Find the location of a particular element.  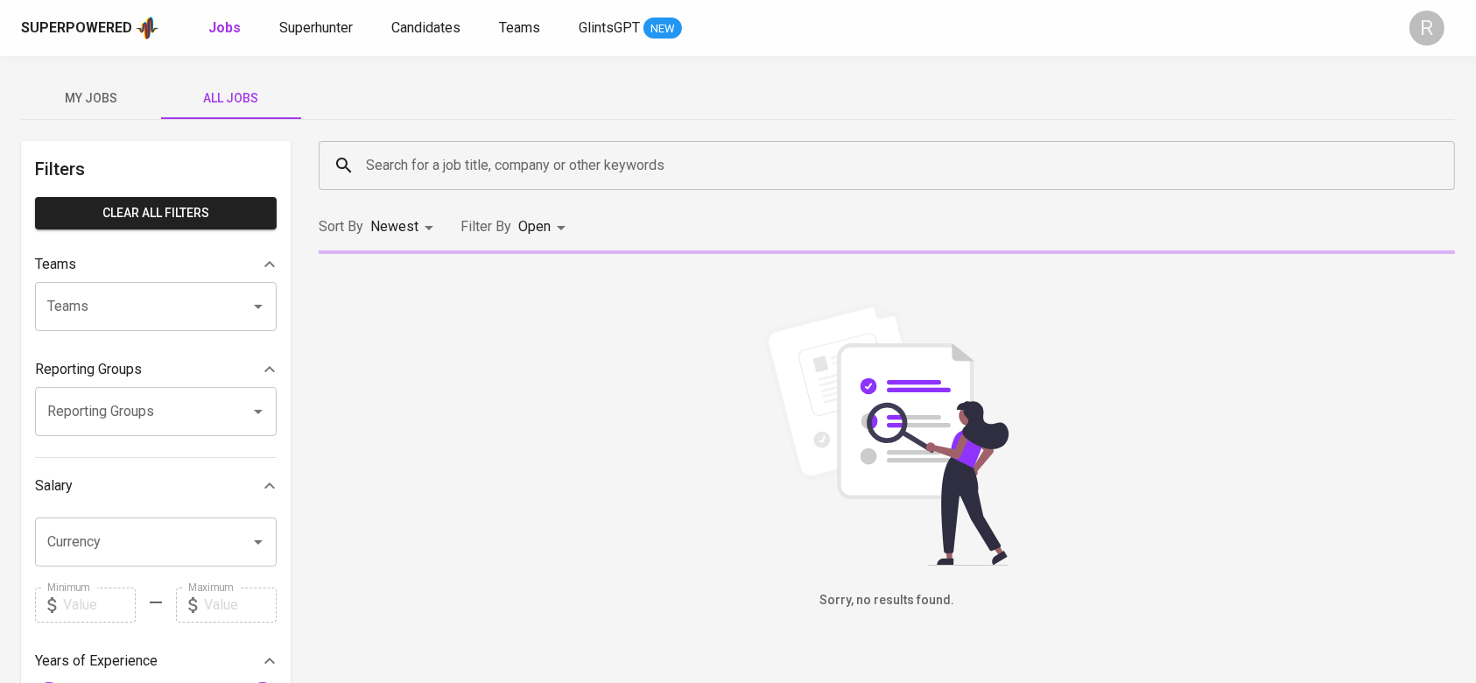

a: GlintsGPT NEW is located at coordinates (630, 28).